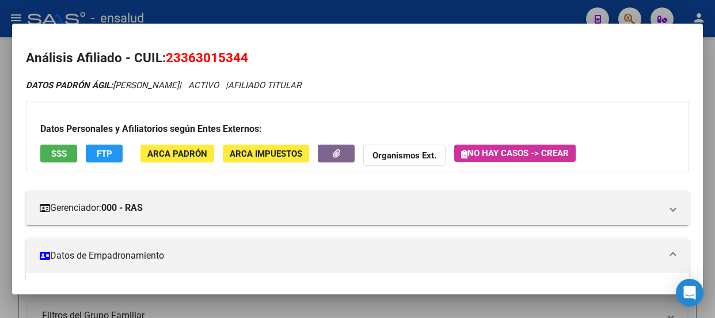 The height and width of the screenshot is (318, 715). What do you see at coordinates (59, 153) in the screenshot?
I see `button: SSS` at bounding box center [59, 153].